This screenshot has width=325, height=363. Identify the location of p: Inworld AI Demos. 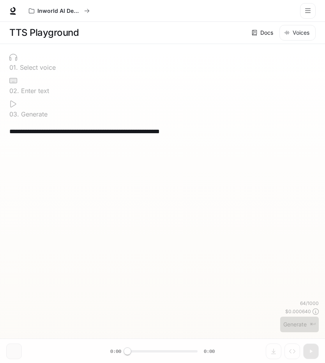
(59, 11).